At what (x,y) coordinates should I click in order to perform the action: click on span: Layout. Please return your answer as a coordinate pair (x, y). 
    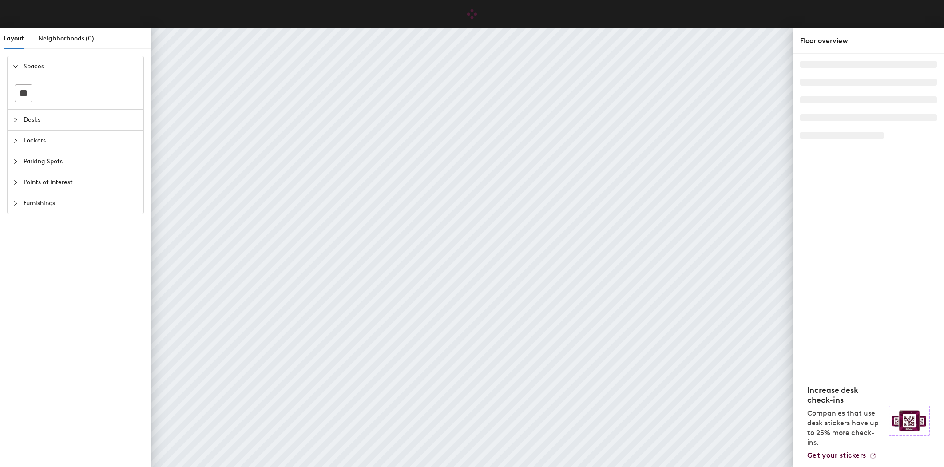
    Looking at the image, I should click on (14, 38).